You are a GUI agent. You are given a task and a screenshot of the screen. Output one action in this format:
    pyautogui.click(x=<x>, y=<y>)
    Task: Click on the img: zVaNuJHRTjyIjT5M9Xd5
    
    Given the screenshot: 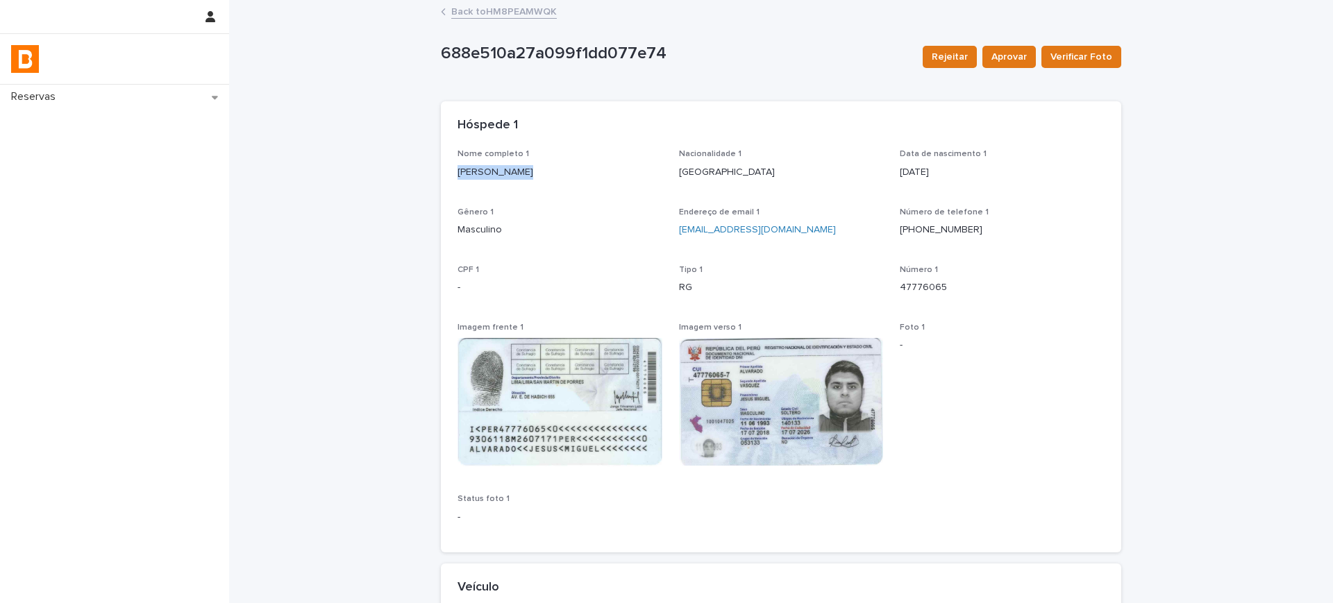 What is the action you would take?
    pyautogui.click(x=25, y=59)
    